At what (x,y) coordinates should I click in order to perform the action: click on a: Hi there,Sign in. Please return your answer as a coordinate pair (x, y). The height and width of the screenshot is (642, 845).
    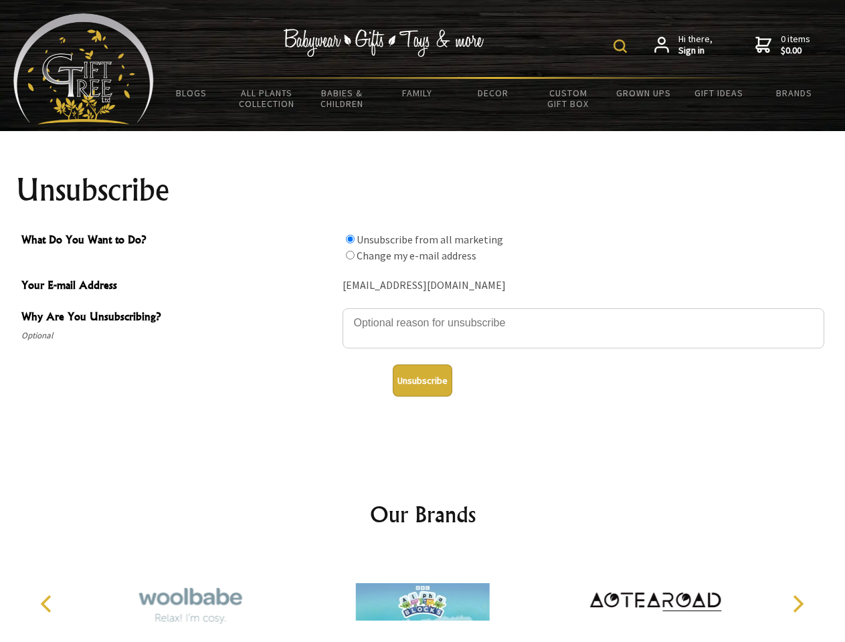
    Looking at the image, I should click on (683, 45).